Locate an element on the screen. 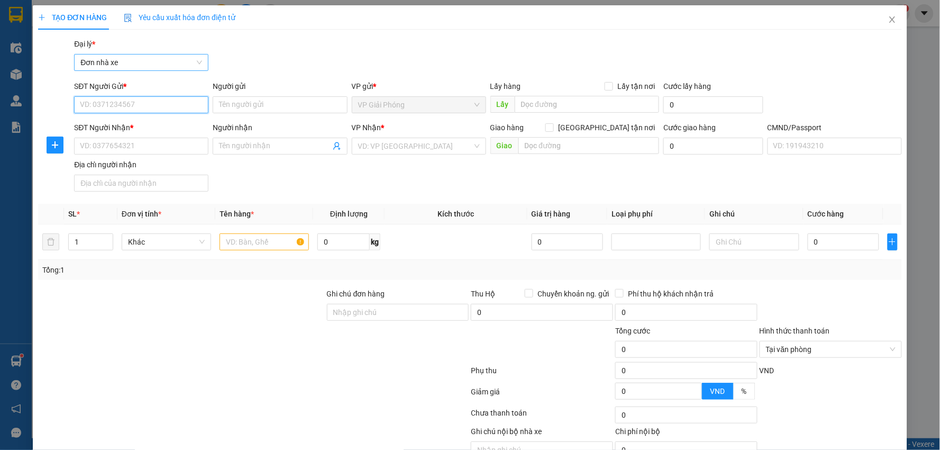 The image size is (940, 450). div: Địa chỉ người nhận is located at coordinates (141, 164).